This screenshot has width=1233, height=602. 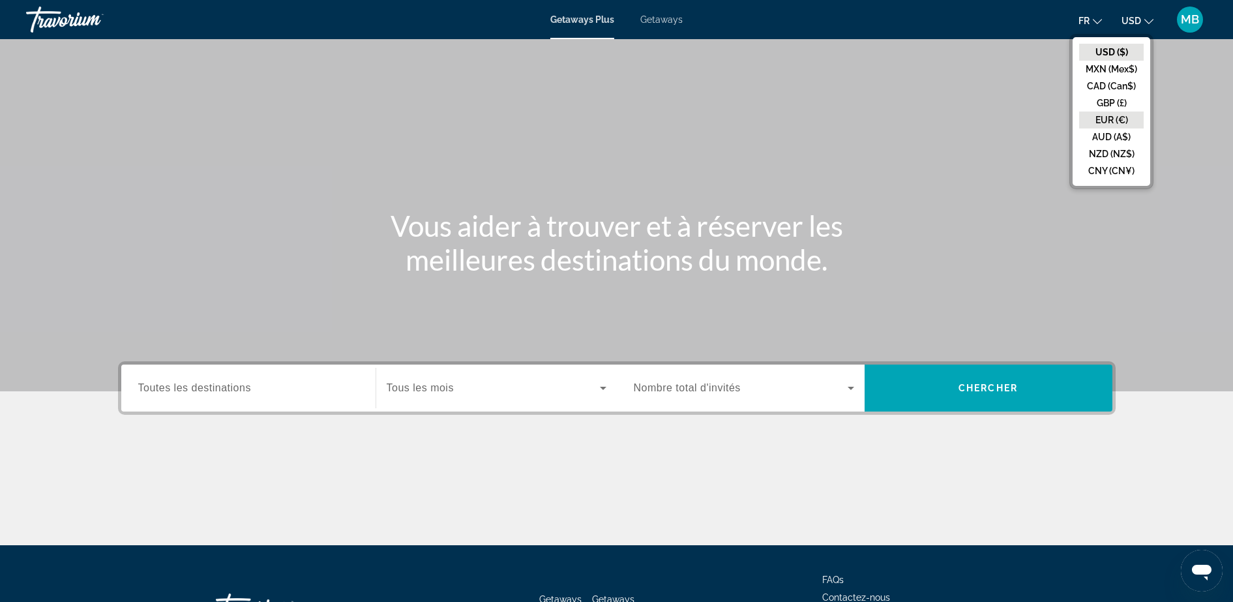 I want to click on button: EUR (€), so click(x=1111, y=120).